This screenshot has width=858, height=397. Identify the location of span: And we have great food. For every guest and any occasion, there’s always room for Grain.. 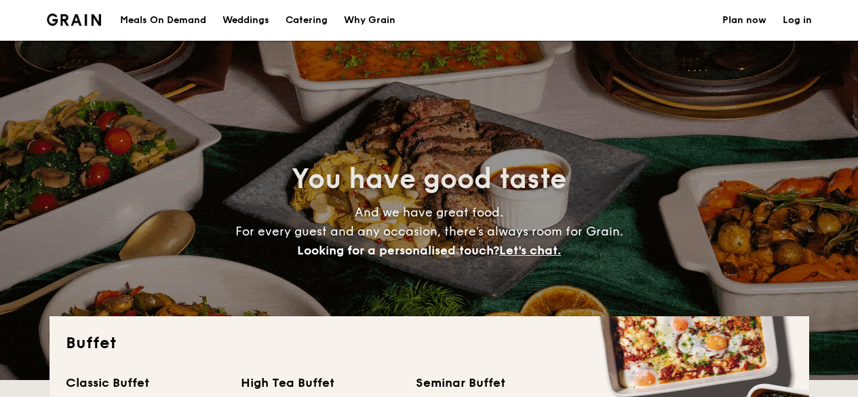
(429, 231).